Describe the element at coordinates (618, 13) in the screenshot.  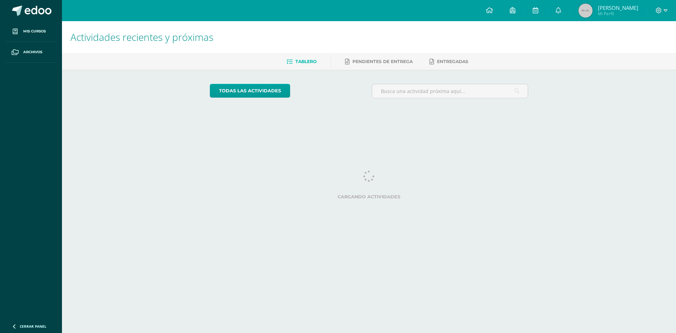
I see `span: Mi Perfil` at that location.